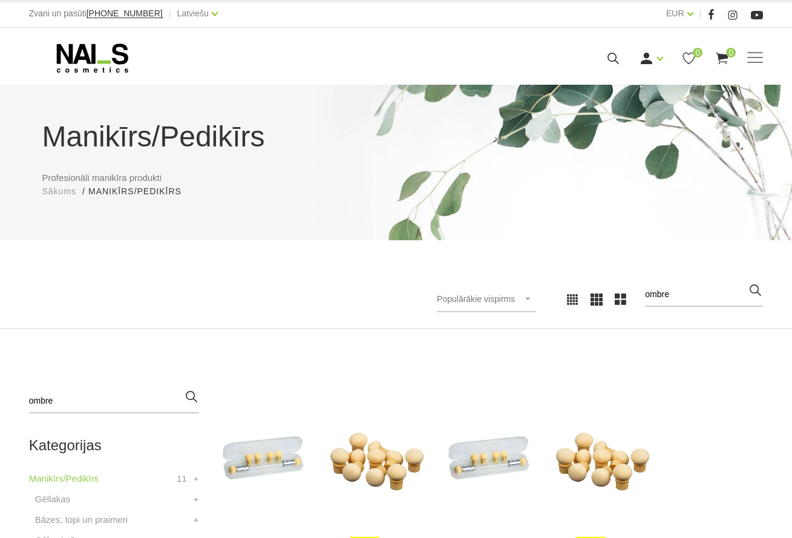 Image resolution: width=792 pixels, height=538 pixels. Describe the element at coordinates (396, 156) in the screenshot. I see `div: Profesionāli manikīra produkti` at that location.